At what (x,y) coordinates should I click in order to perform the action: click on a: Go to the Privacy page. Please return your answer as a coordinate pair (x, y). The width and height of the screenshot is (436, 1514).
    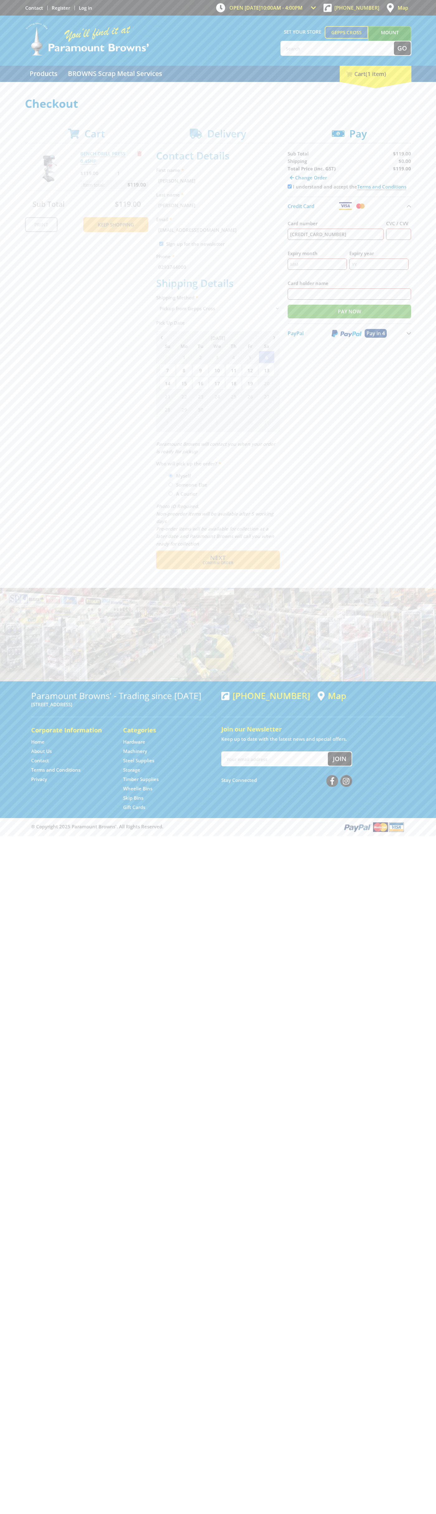
    Looking at the image, I should click on (39, 779).